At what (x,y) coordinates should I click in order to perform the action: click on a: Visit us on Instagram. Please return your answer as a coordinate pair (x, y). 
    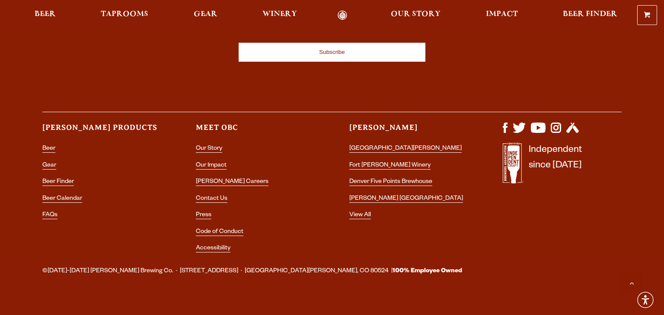
    Looking at the image, I should click on (556, 132).